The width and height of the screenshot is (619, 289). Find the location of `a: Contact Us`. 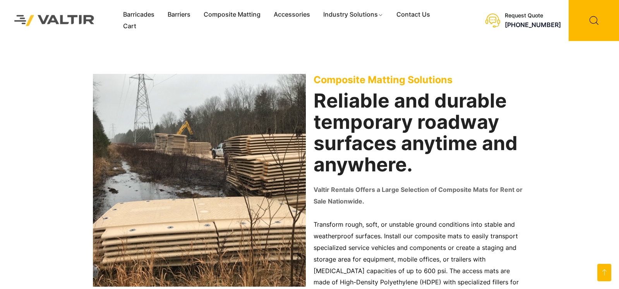

a: Contact Us is located at coordinates (413, 15).